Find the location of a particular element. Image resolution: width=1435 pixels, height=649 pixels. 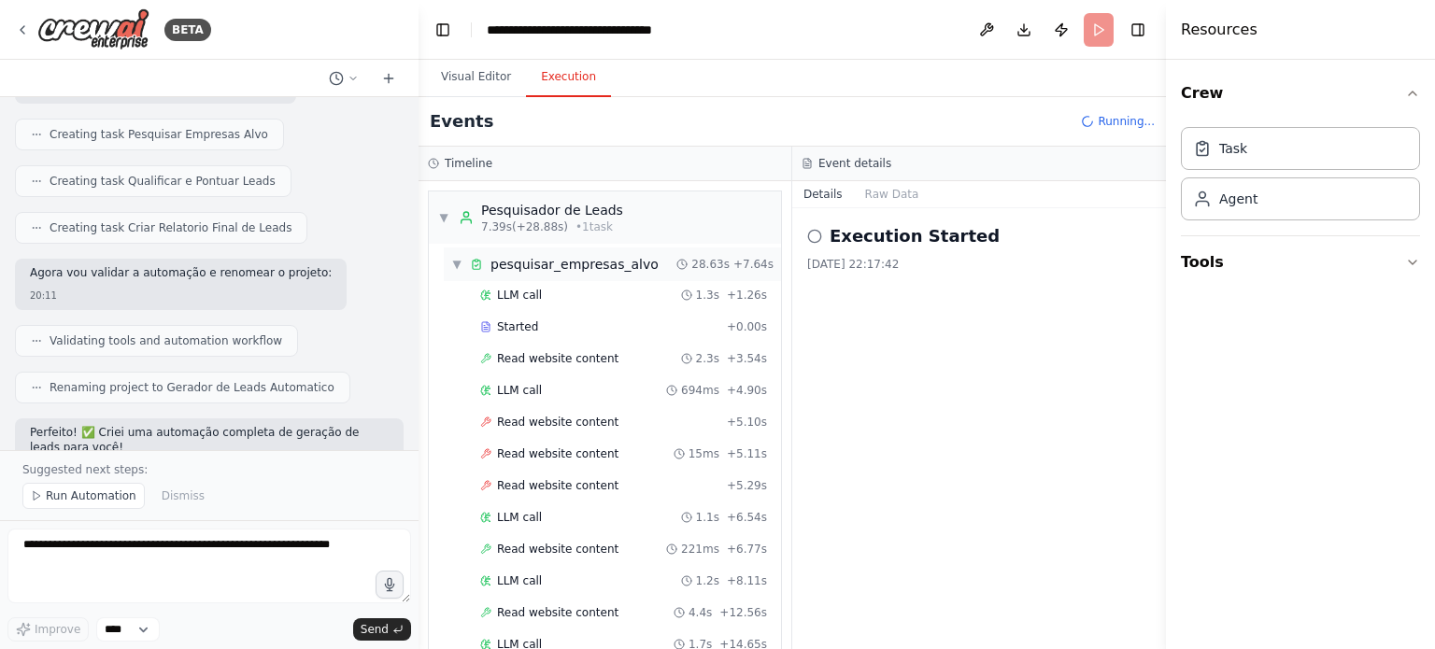

span: + 4.90s is located at coordinates (747, 391).